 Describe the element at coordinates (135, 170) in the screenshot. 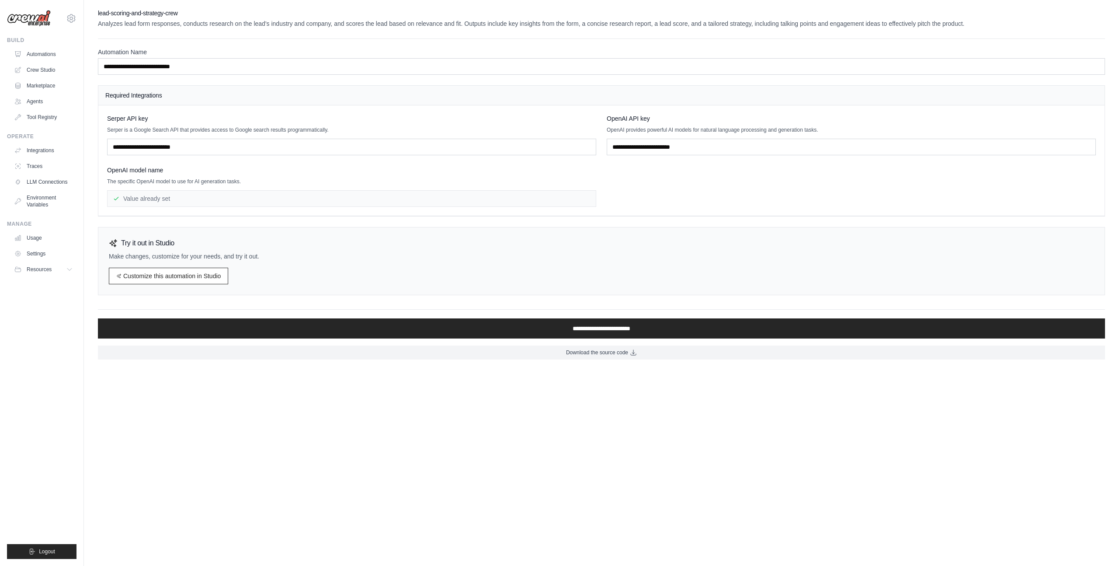

I see `span: OpenAI model name` at that location.